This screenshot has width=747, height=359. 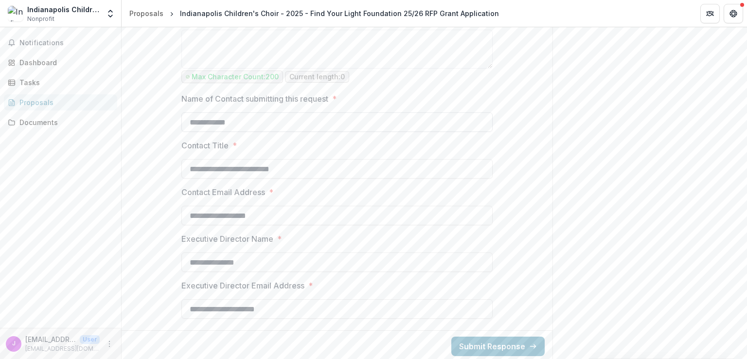 What do you see at coordinates (223, 192) in the screenshot?
I see `p: Contact Email Address` at bounding box center [223, 192].